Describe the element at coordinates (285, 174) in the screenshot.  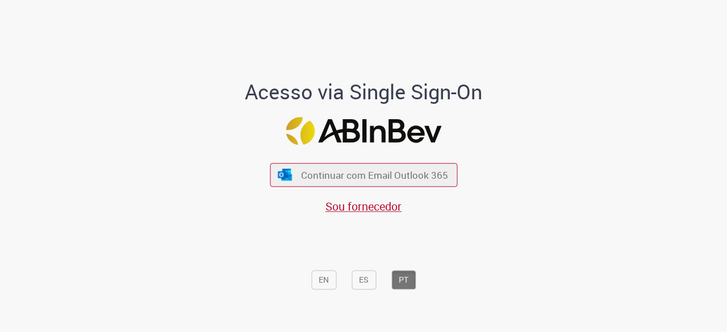
I see `img: ícone Azure/Microsoft 360` at that location.